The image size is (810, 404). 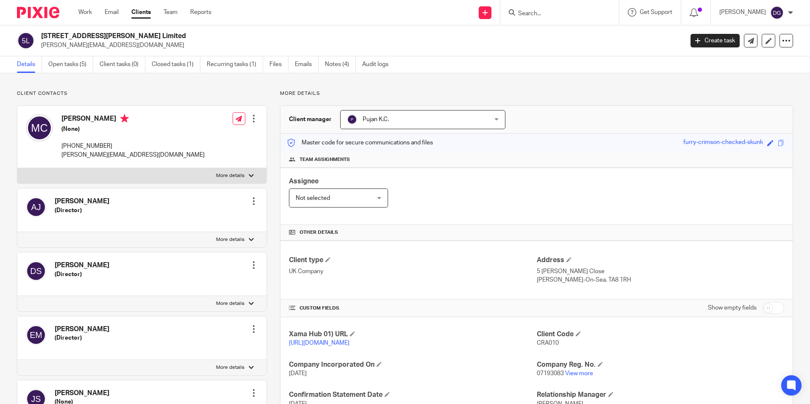 I want to click on h4: Company Reg. No., so click(x=661, y=365).